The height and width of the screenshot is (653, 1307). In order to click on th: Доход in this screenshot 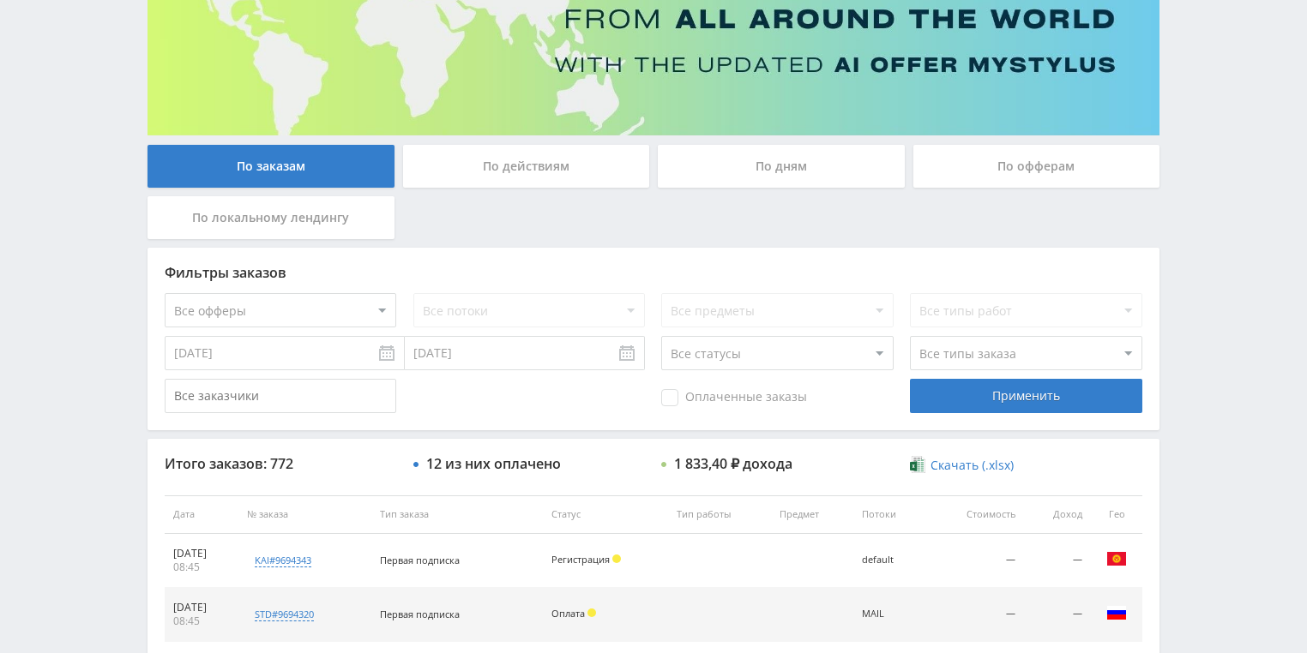, I will do `click(1057, 515)`.